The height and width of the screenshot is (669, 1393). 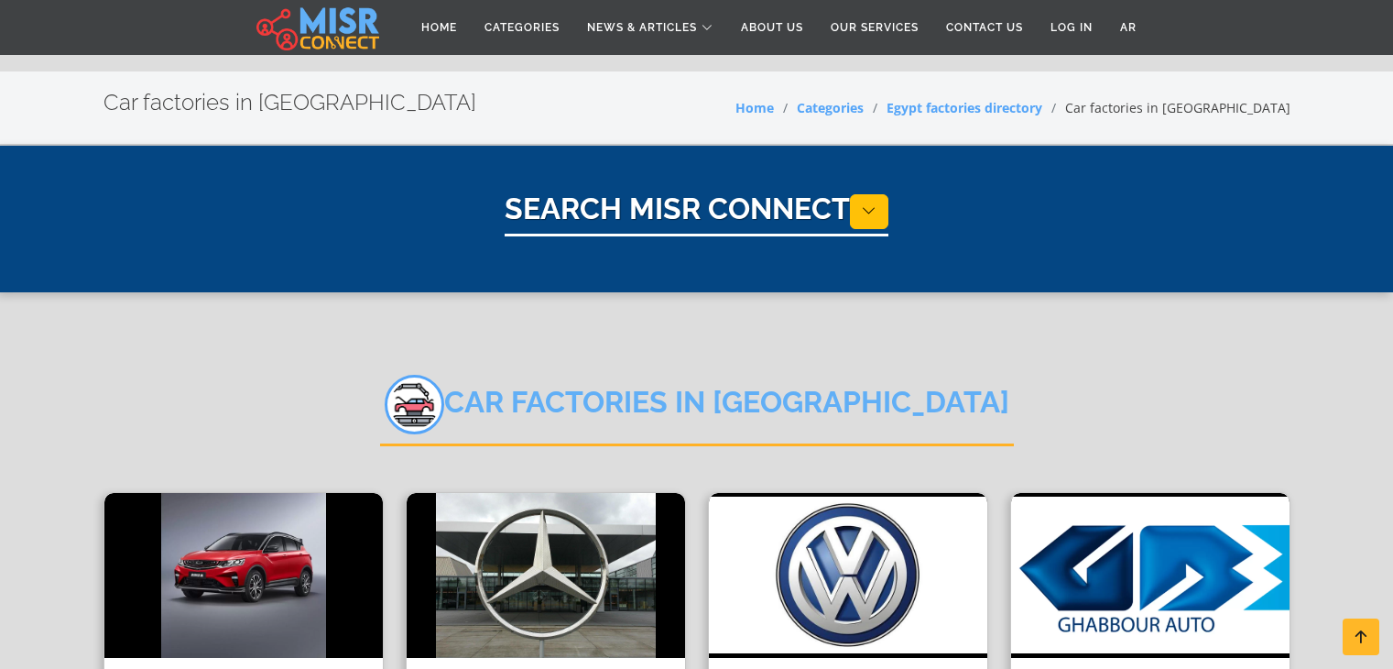 I want to click on a: Contact Us, so click(x=985, y=27).